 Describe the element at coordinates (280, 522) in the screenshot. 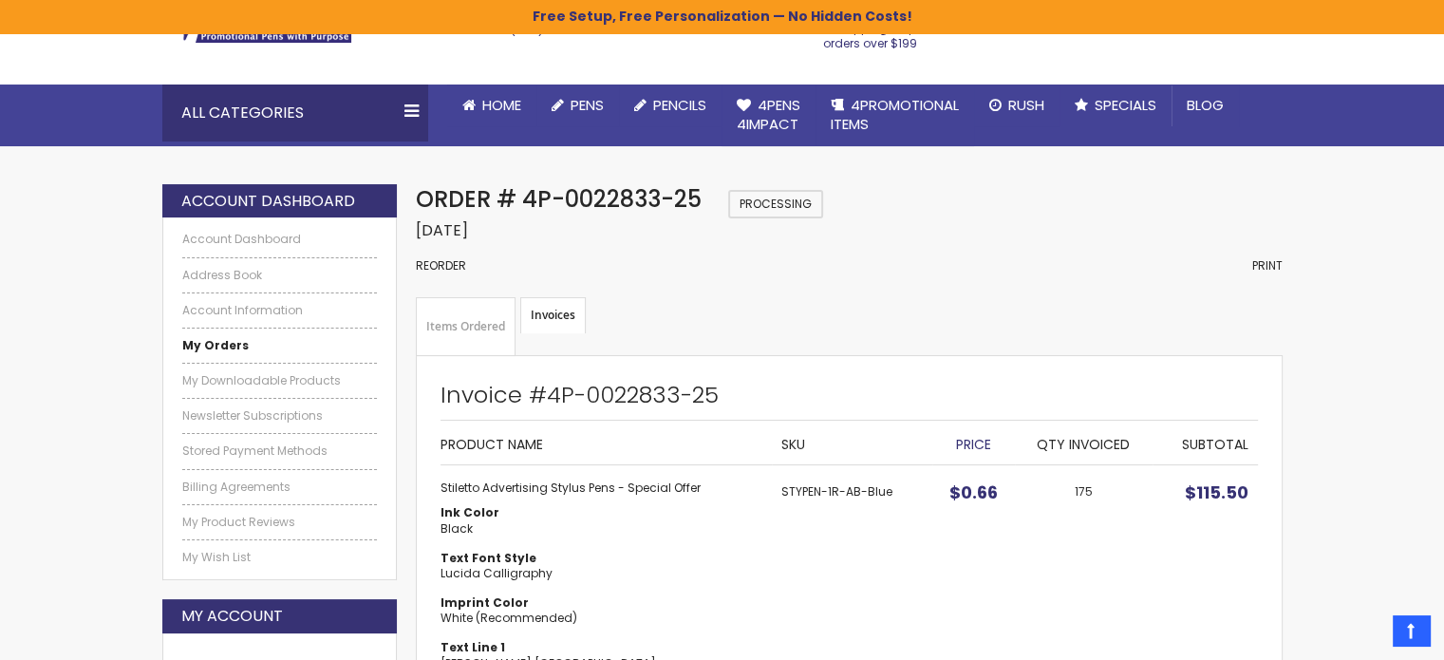

I see `a: My Product Reviews` at that location.